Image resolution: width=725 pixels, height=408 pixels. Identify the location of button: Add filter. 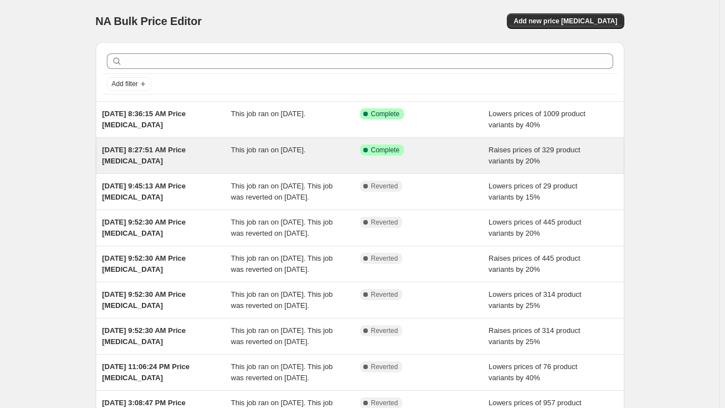
(129, 84).